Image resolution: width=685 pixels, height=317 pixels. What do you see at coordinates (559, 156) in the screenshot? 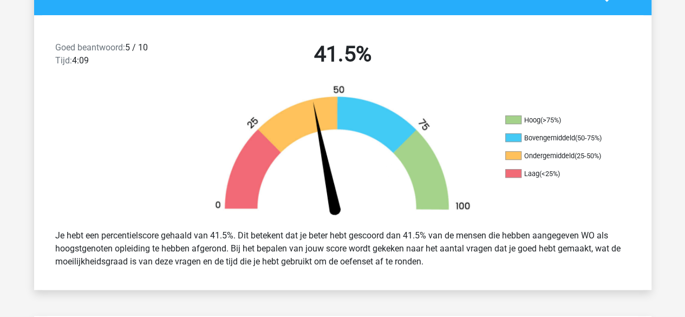
I see `li: Ondergemiddeld` at bounding box center [559, 156].